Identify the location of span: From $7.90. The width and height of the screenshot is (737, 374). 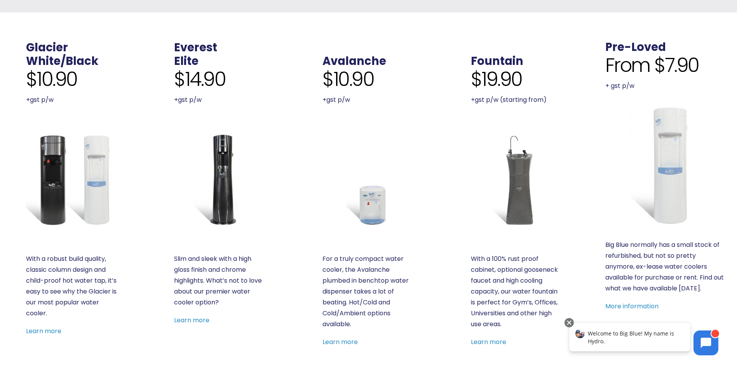
(652, 65).